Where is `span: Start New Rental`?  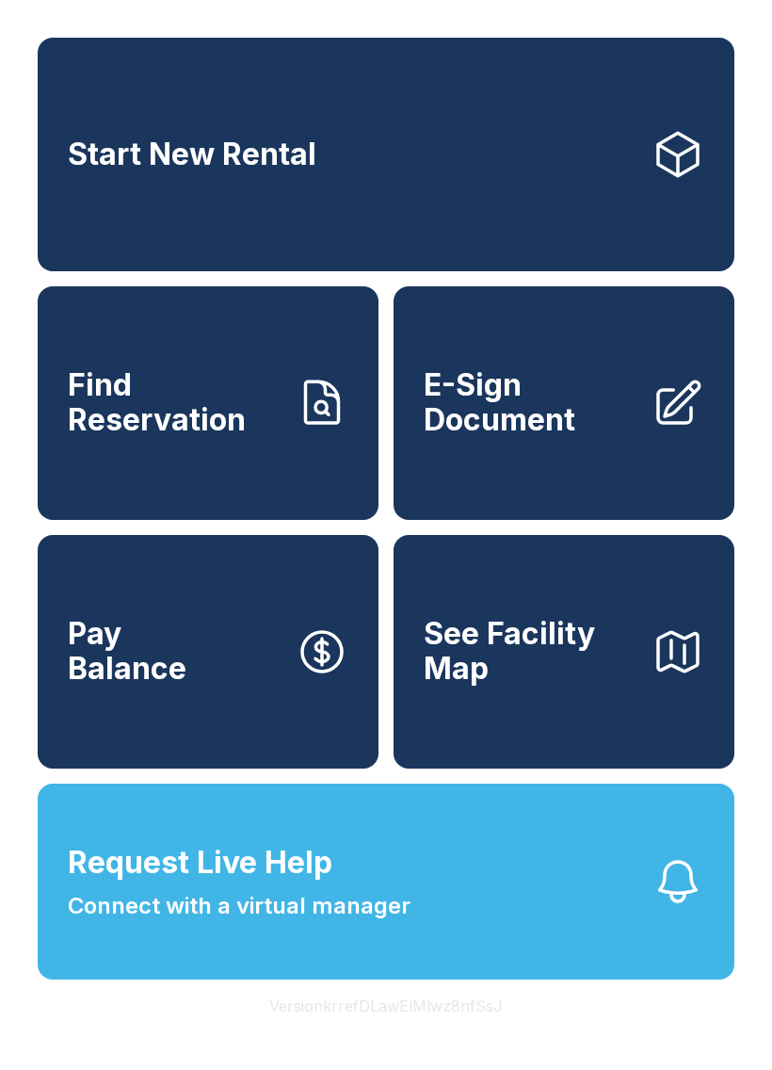
span: Start New Rental is located at coordinates (192, 154).